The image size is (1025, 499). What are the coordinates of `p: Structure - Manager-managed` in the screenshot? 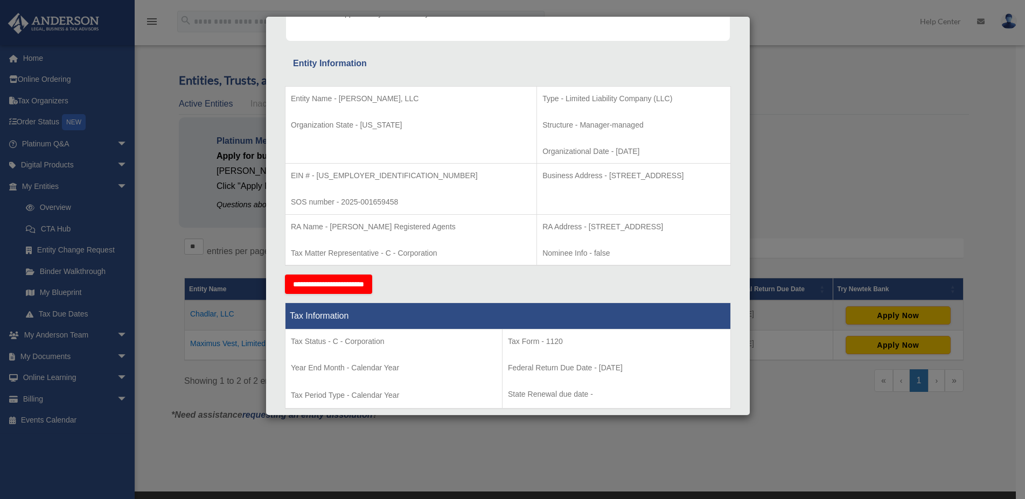 It's located at (634, 125).